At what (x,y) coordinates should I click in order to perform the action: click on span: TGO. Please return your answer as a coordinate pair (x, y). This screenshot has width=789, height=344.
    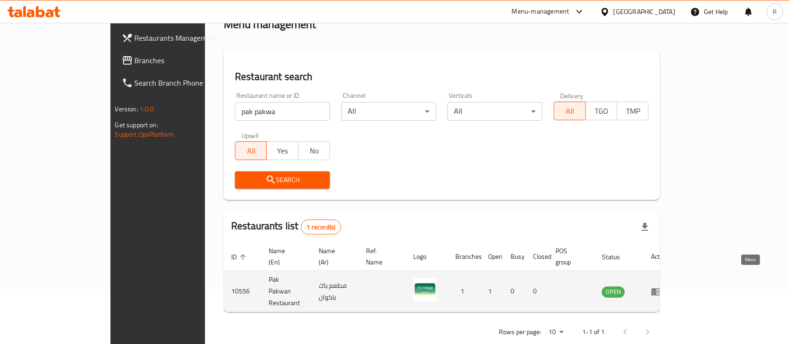
    Looking at the image, I should click on (601, 111).